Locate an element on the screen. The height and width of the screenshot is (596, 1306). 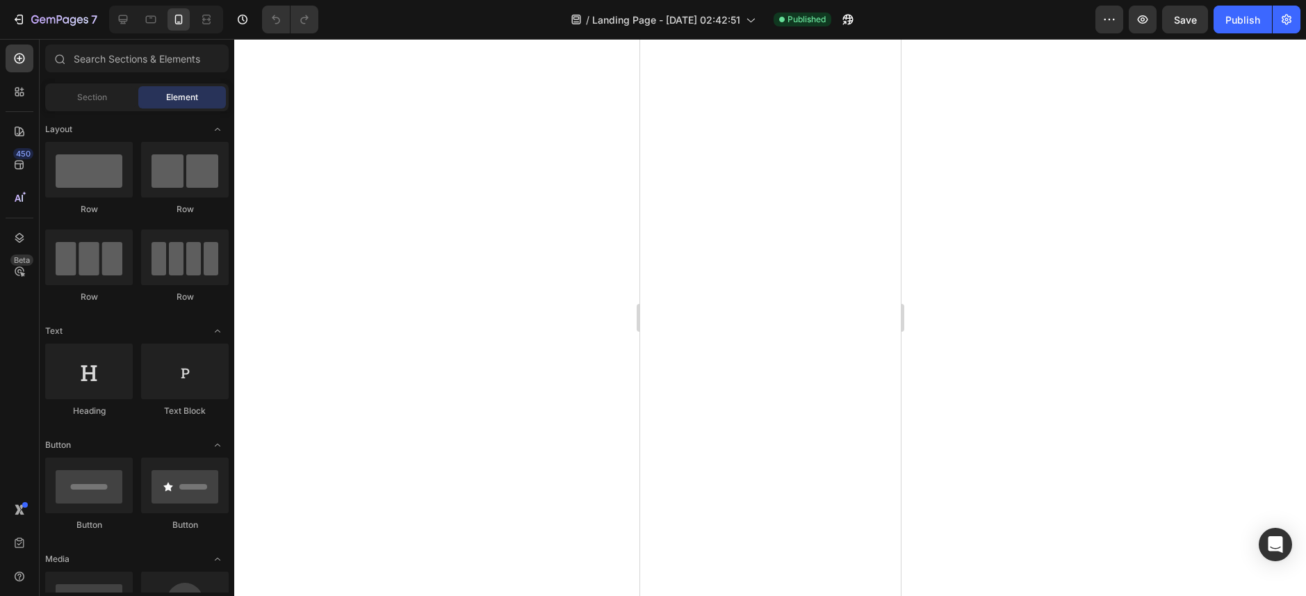
div: Open Intercom Messenger is located at coordinates (1276, 544).